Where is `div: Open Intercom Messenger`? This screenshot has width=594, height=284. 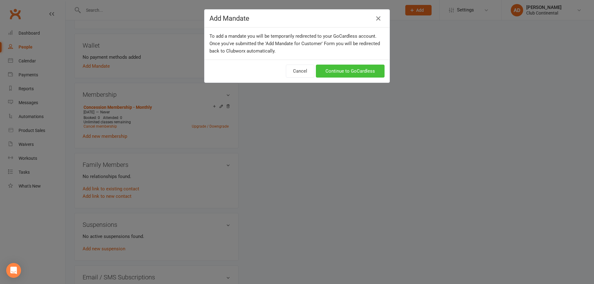
div: Open Intercom Messenger is located at coordinates (14, 271).